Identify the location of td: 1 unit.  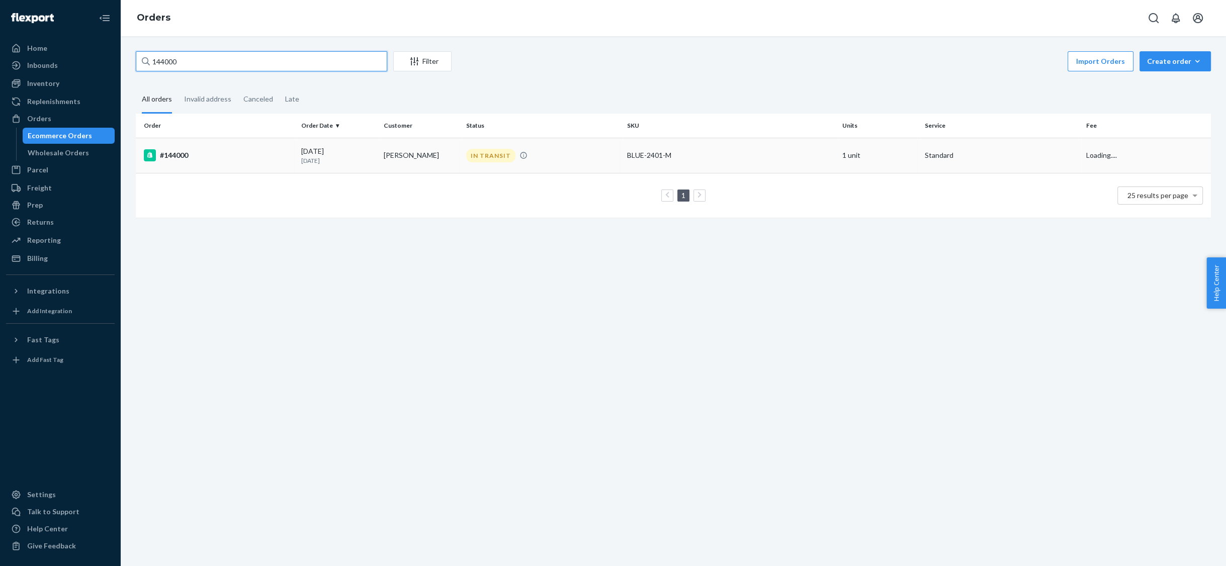
(880, 155).